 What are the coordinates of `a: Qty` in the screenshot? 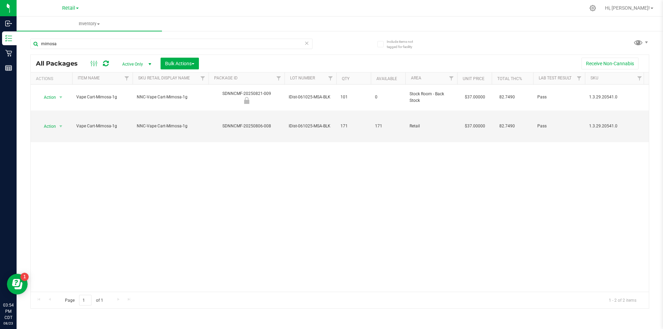 It's located at (346, 79).